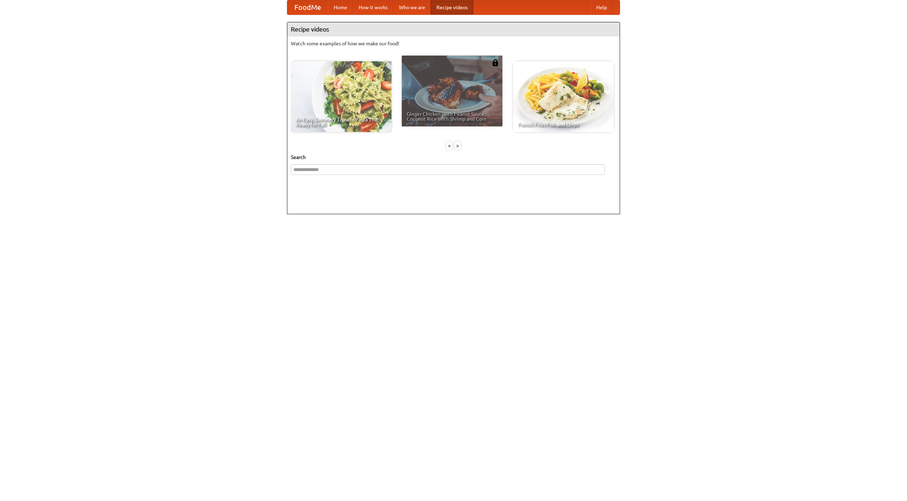  Describe the element at coordinates (341, 122) in the screenshot. I see `span: An Easy, Summery Tomato Pasta That's Ready for Fall` at that location.